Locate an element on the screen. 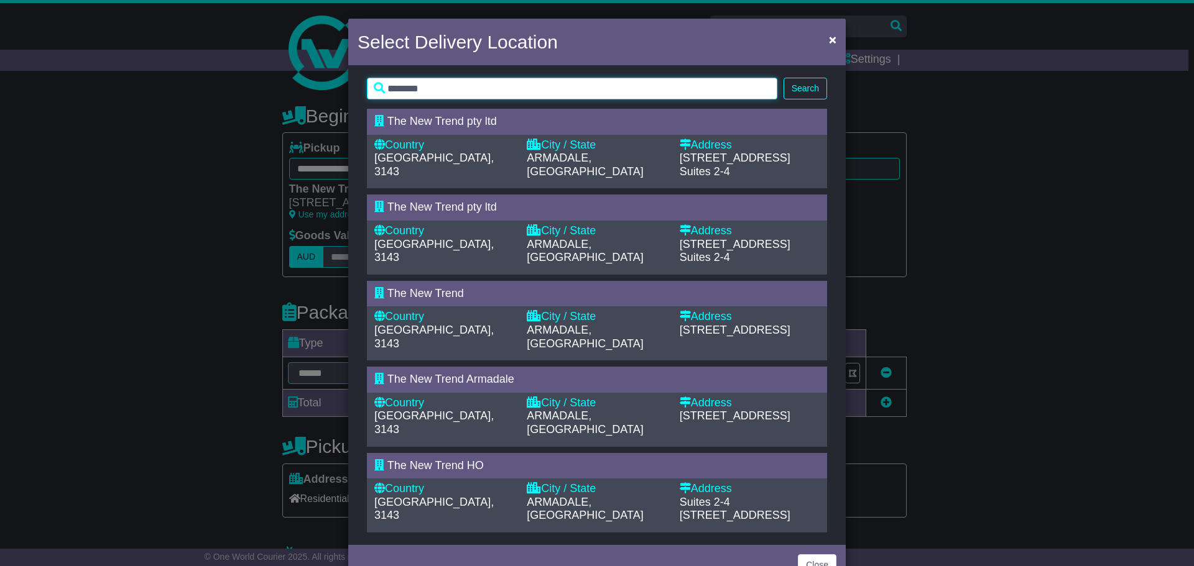  button: Close is located at coordinates (832, 39).